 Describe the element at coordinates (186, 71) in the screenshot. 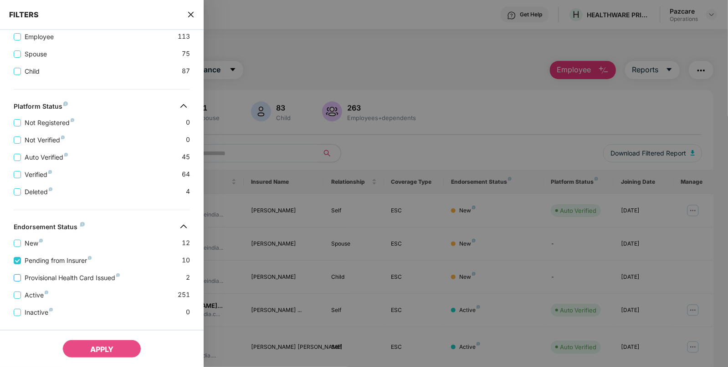

I see `span: 87` at that location.